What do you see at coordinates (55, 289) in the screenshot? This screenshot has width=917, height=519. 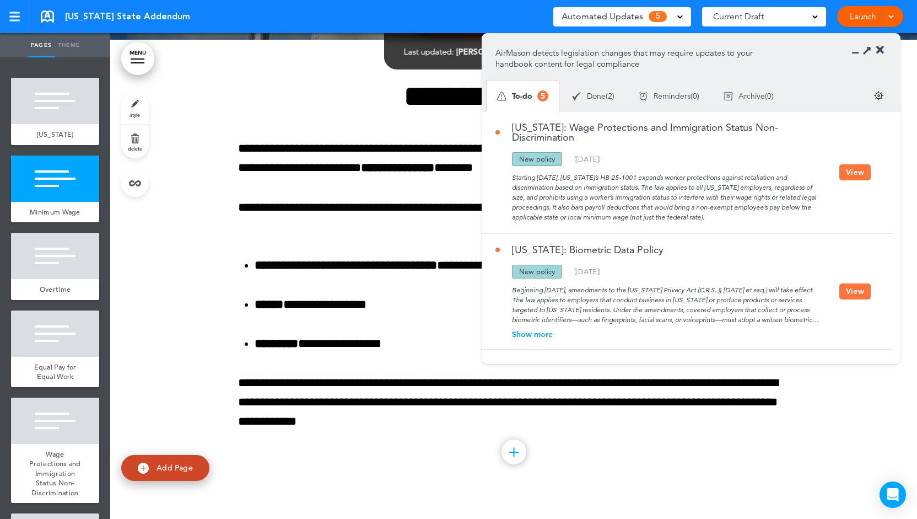 I see `a: Overtime` at bounding box center [55, 289].